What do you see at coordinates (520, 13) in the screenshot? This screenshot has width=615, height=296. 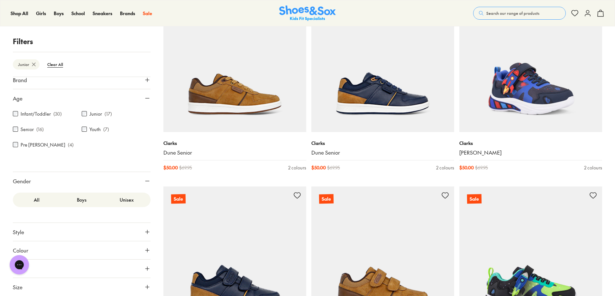 I see `button: Search our range of products` at bounding box center [520, 13].